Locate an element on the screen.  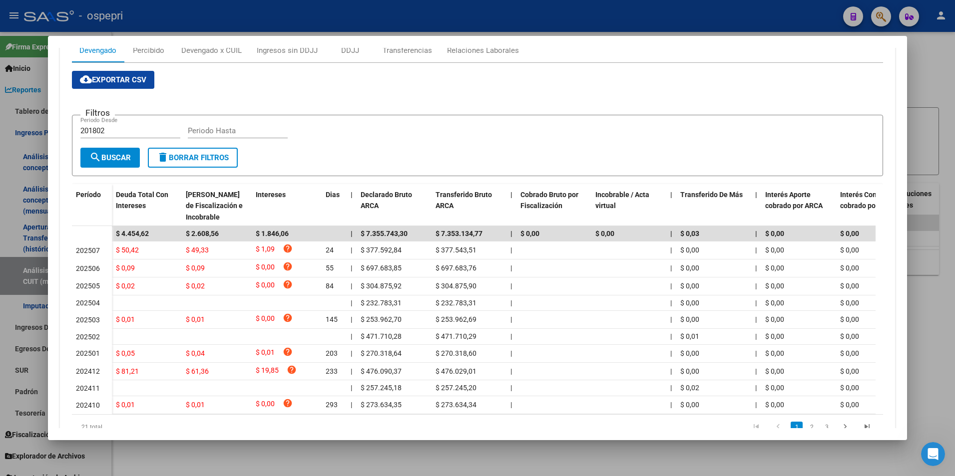
span: 202410 is located at coordinates (88, 405).